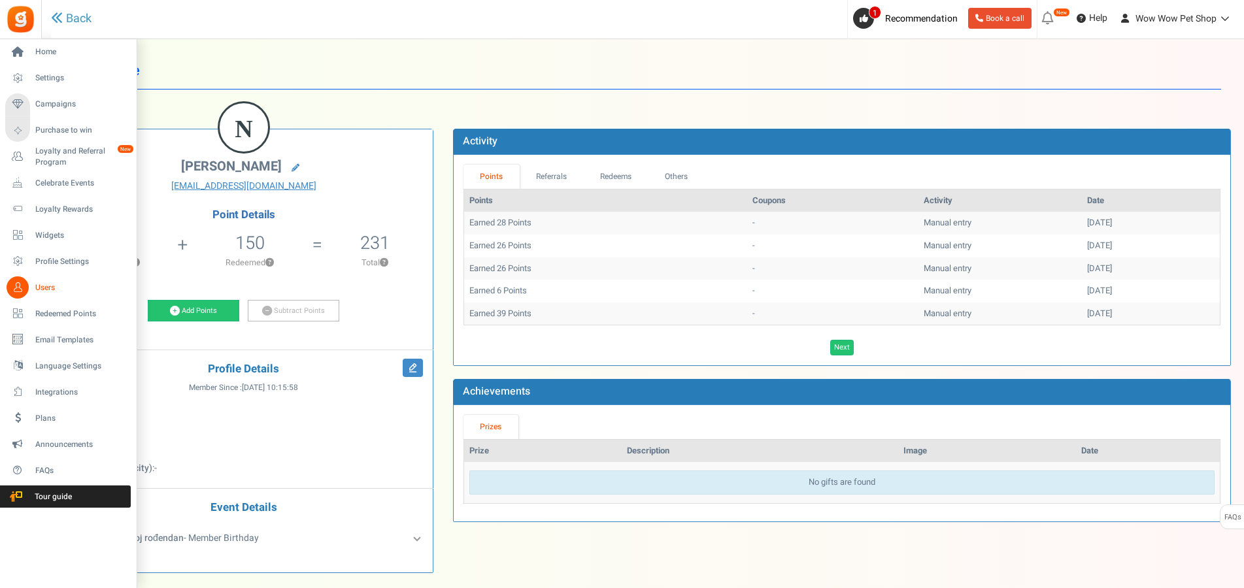 The image size is (1244, 588). Describe the element at coordinates (68, 105) in the screenshot. I see `a: Campaigns` at that location.